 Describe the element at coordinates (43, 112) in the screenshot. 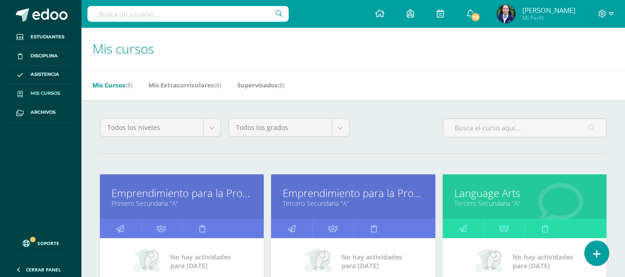

I see `span: Archivos` at that location.